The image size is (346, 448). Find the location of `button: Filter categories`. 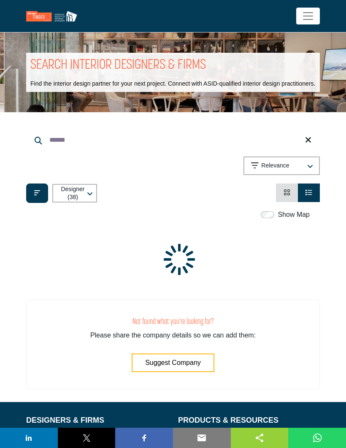

button: Filter categories is located at coordinates (37, 193).